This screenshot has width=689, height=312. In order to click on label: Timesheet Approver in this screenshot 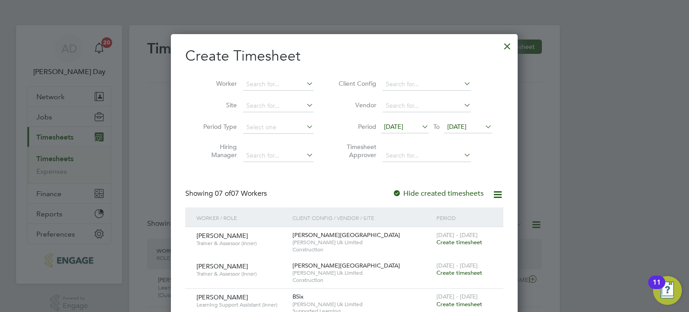, I will do `click(356, 151)`.